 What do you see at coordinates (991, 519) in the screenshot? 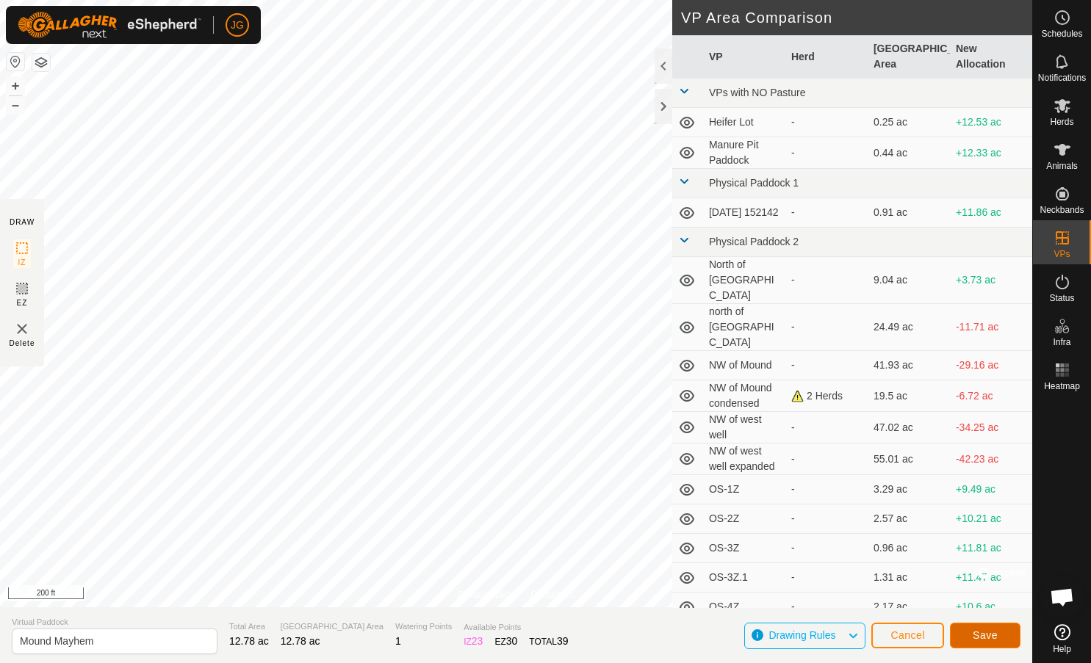
I see `td: +10.21 ac` at bounding box center [991, 519].